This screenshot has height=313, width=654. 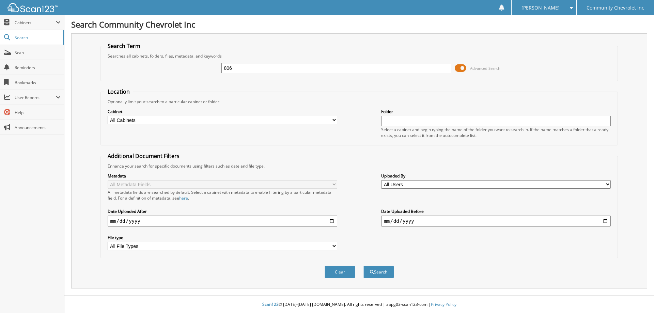 I want to click on div: All metadata fields are searched by default. Select a cabinet with metadata to enable filtering b..., so click(x=222, y=195).